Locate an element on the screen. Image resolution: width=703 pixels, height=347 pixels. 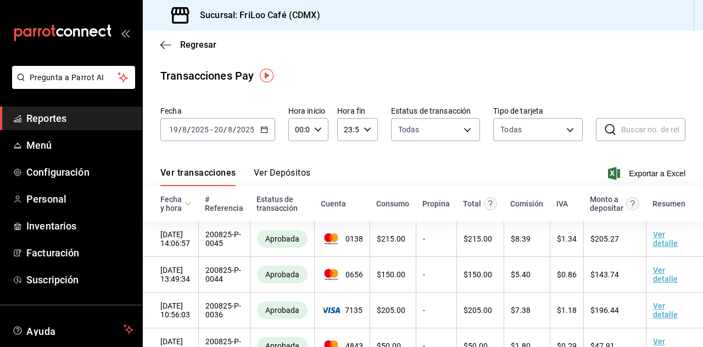
img: Tooltip marker is located at coordinates (266, 75).